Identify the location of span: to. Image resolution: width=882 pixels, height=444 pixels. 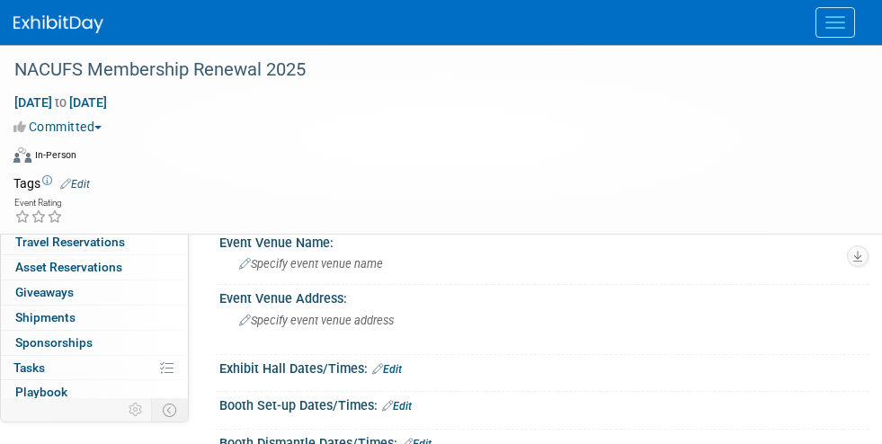
(60, 103).